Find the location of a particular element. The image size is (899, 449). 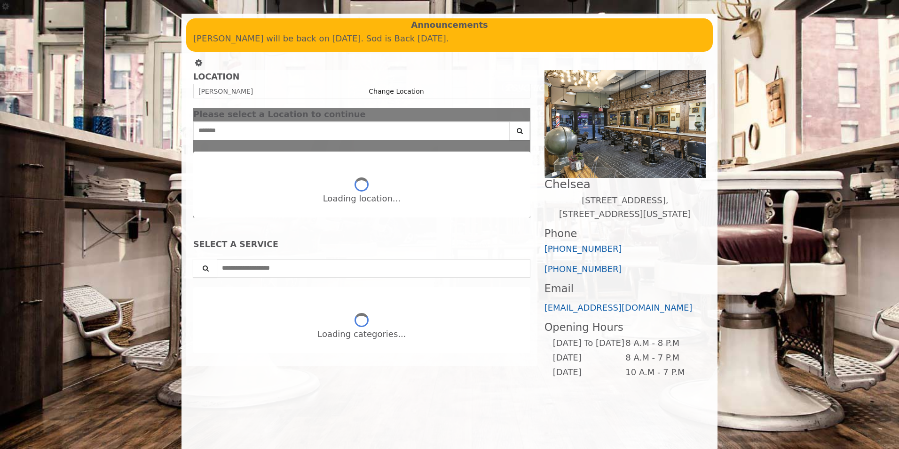

td: 10 A.M - 7 P.M is located at coordinates (661, 372).